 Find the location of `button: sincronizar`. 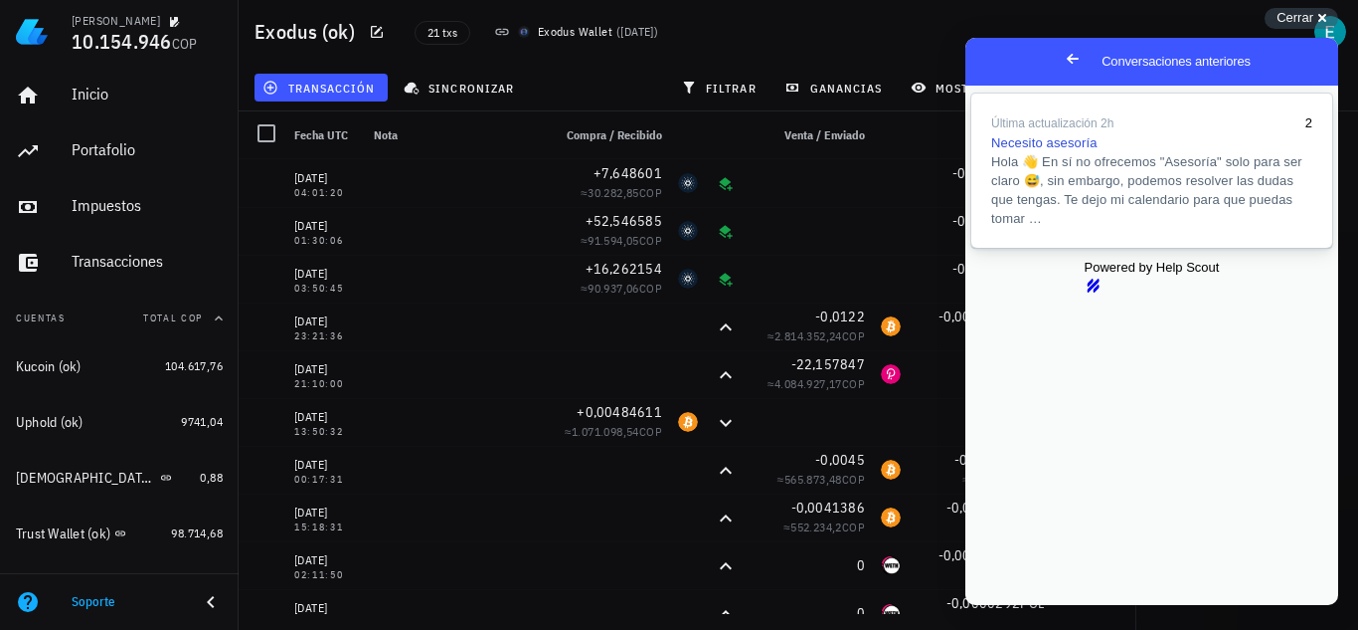

button: sincronizar is located at coordinates (461, 88).